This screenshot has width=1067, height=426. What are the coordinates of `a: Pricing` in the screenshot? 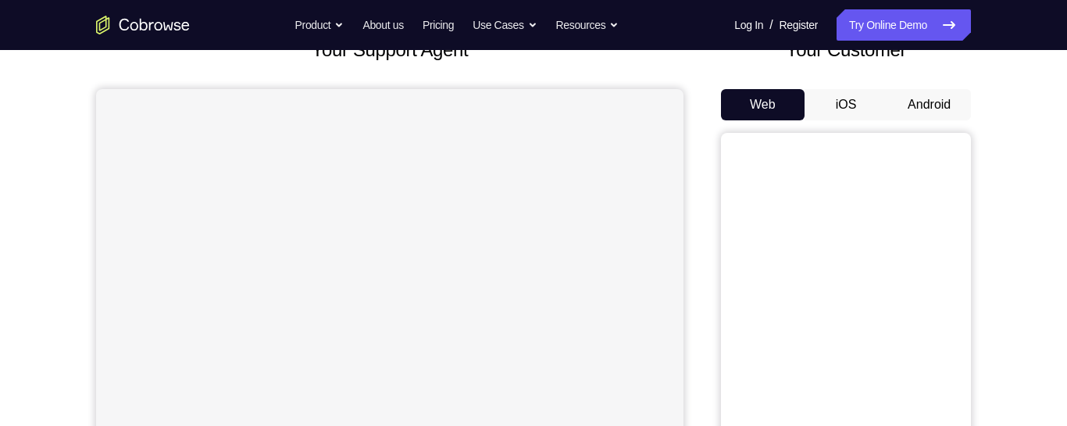 It's located at (438, 25).